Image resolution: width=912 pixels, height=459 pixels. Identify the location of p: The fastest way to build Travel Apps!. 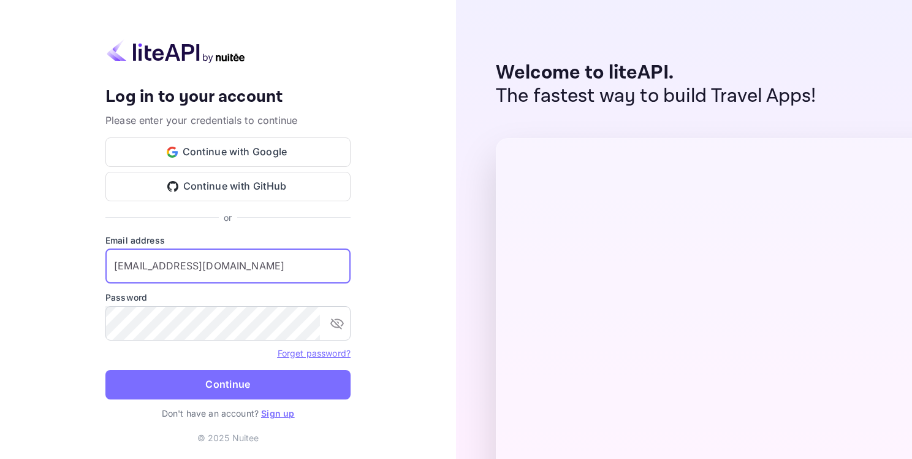
(656, 96).